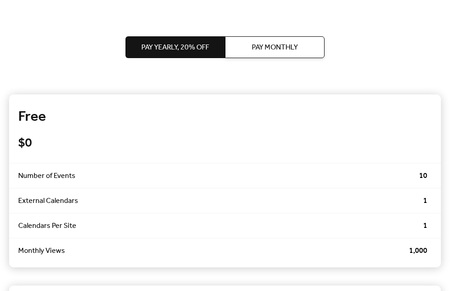  I want to click on span: 1,000, so click(418, 251).